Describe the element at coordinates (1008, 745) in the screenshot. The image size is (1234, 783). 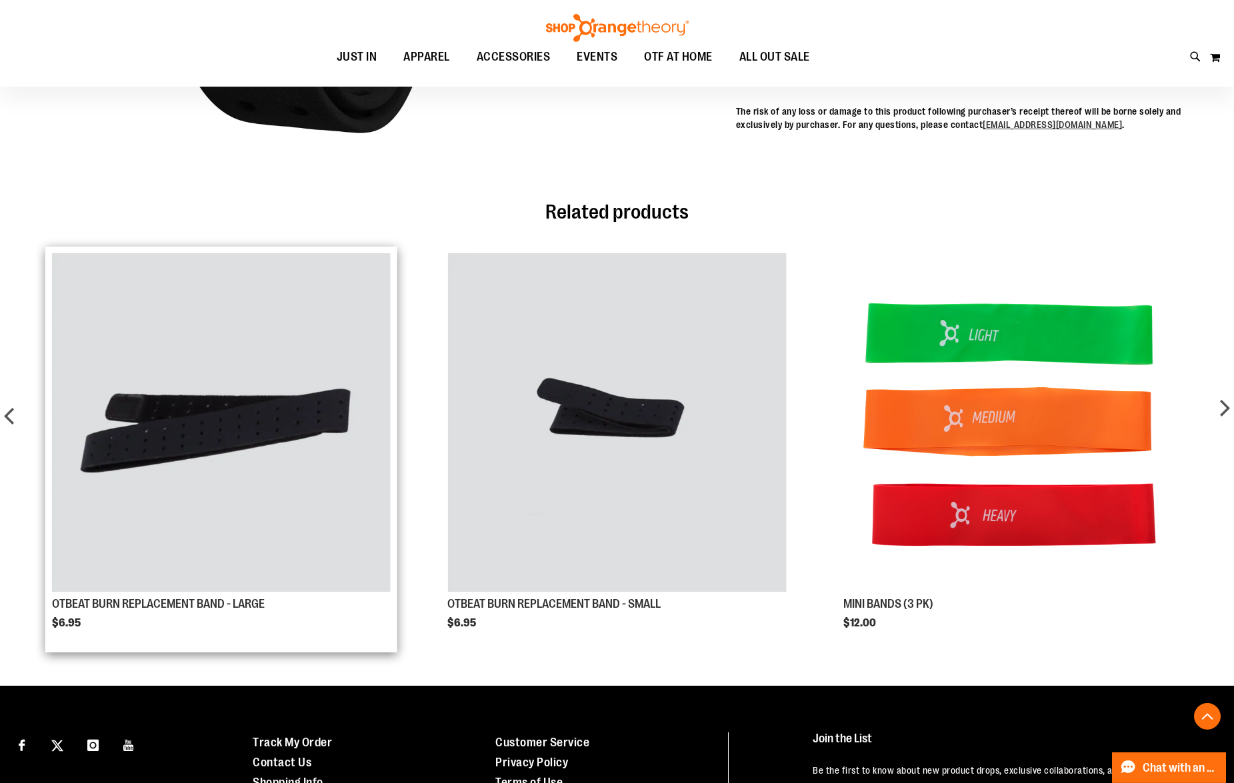
I see `h4: Join the List` at that location.